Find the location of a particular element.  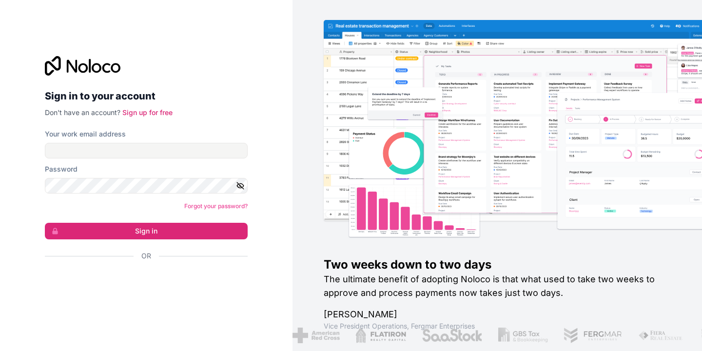

h2: Sign in to your account is located at coordinates (146, 96).